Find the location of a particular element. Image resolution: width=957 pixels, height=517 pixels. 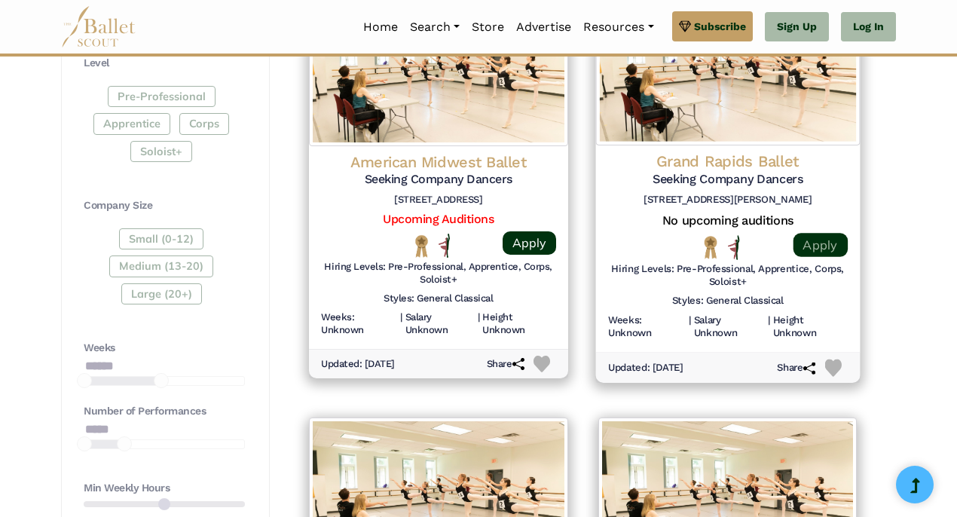

a: Log In is located at coordinates (868, 27).